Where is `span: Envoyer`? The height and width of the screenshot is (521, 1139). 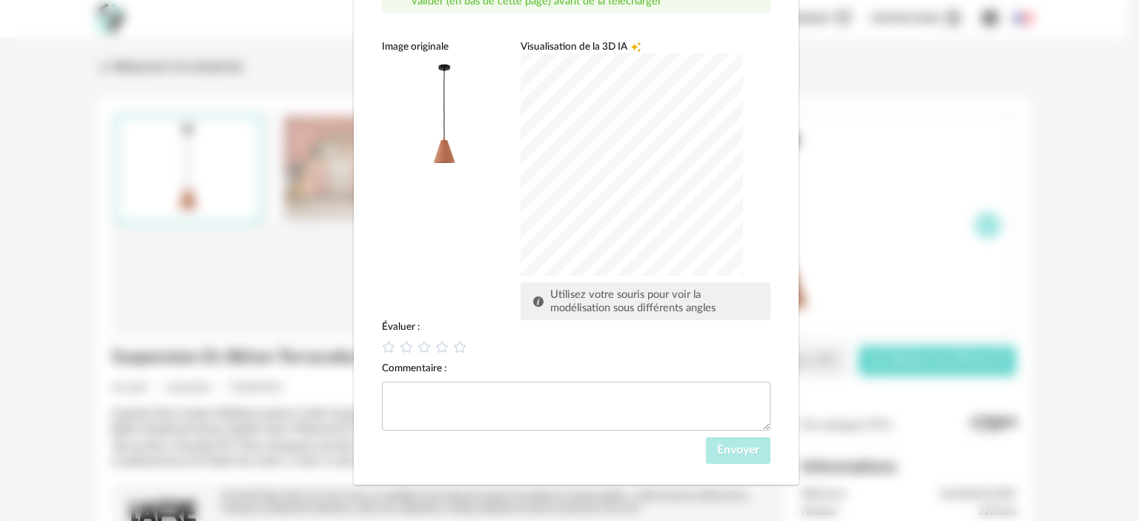
span: Envoyer is located at coordinates (738, 450).